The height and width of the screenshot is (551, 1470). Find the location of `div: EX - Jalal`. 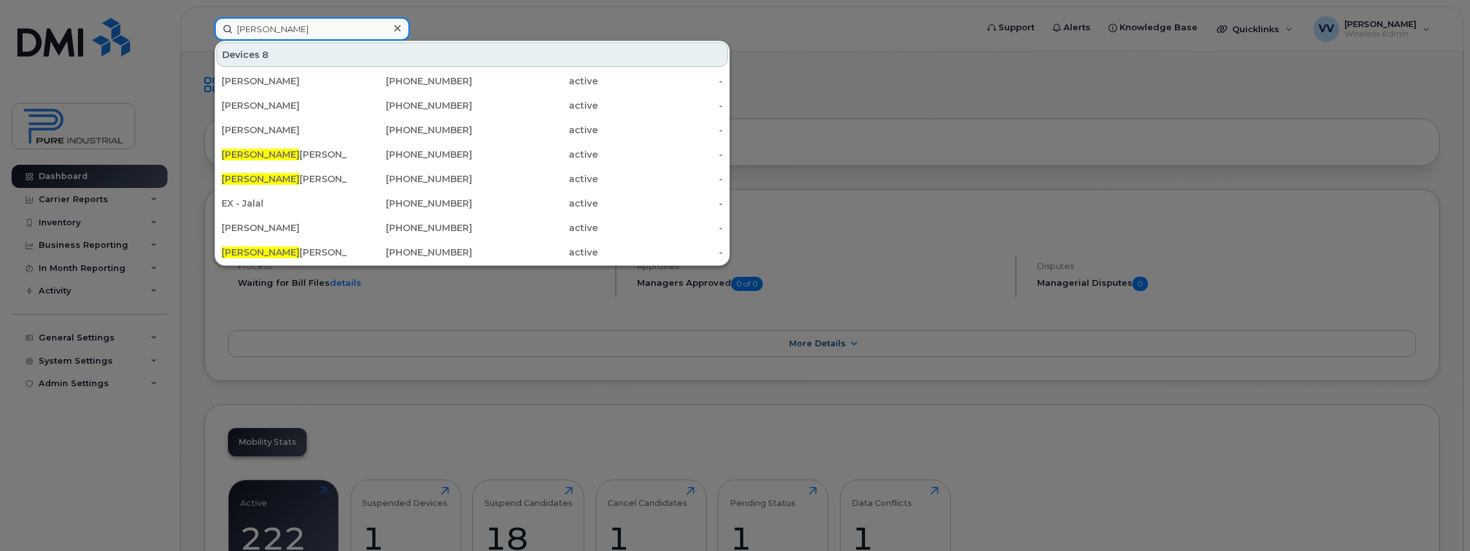

div: EX - Jalal is located at coordinates (284, 204).